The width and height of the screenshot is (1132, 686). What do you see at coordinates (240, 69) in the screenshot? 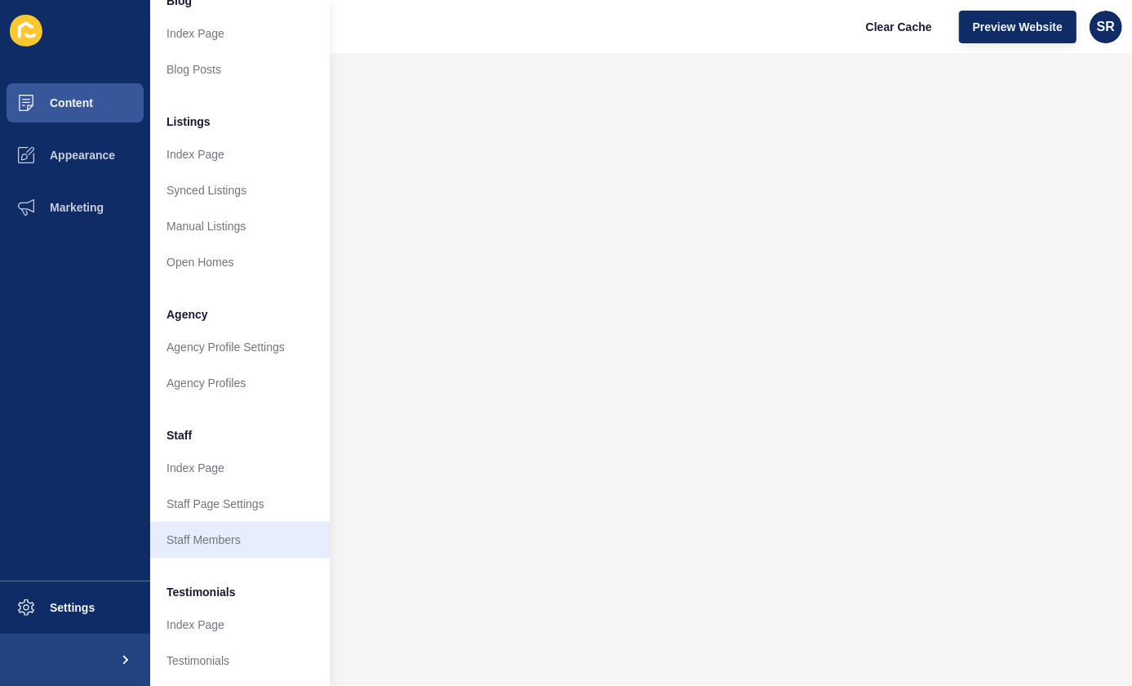
I see `a: Blog Posts` at bounding box center [240, 69].